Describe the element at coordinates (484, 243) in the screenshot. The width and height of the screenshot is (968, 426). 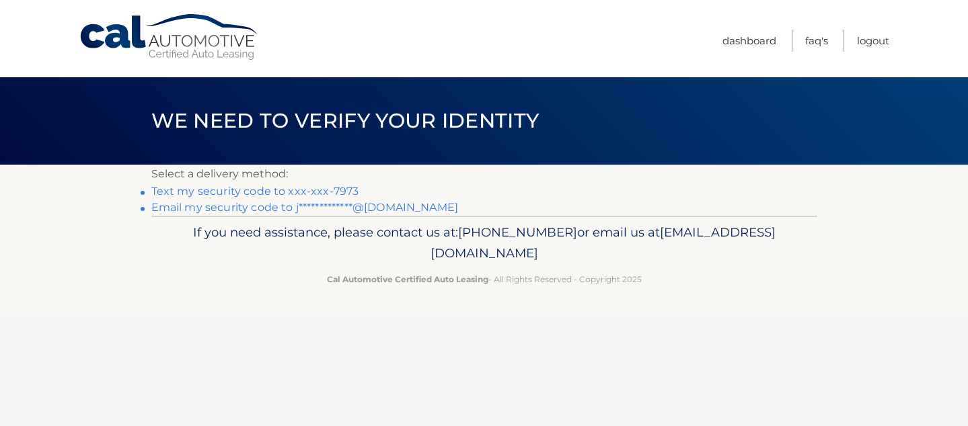
I see `p: If you need assistance, please contact us at: or email us at` at that location.